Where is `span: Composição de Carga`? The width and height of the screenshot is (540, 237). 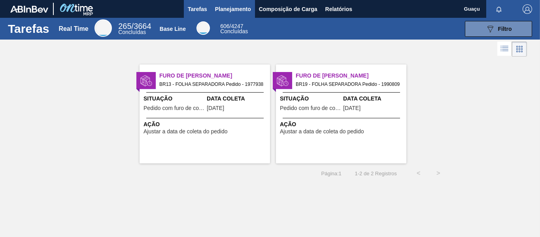 span: Composição de Carga is located at coordinates (288, 9).